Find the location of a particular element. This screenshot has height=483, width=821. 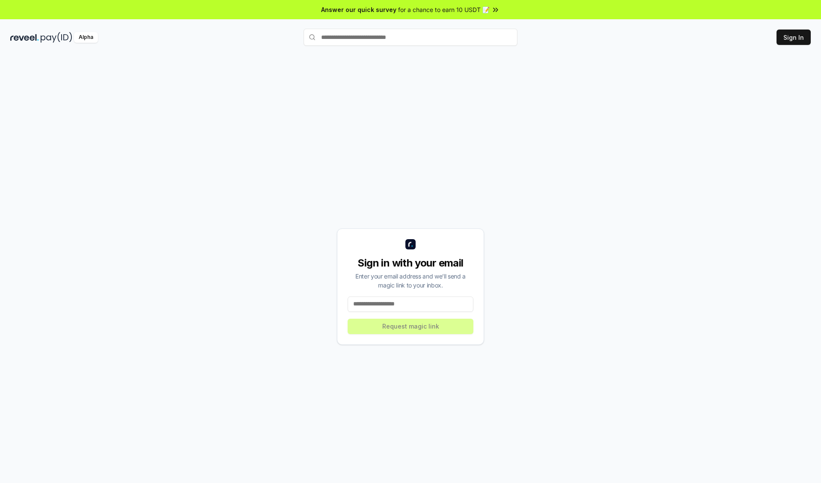

img: pay_id is located at coordinates (56, 37).